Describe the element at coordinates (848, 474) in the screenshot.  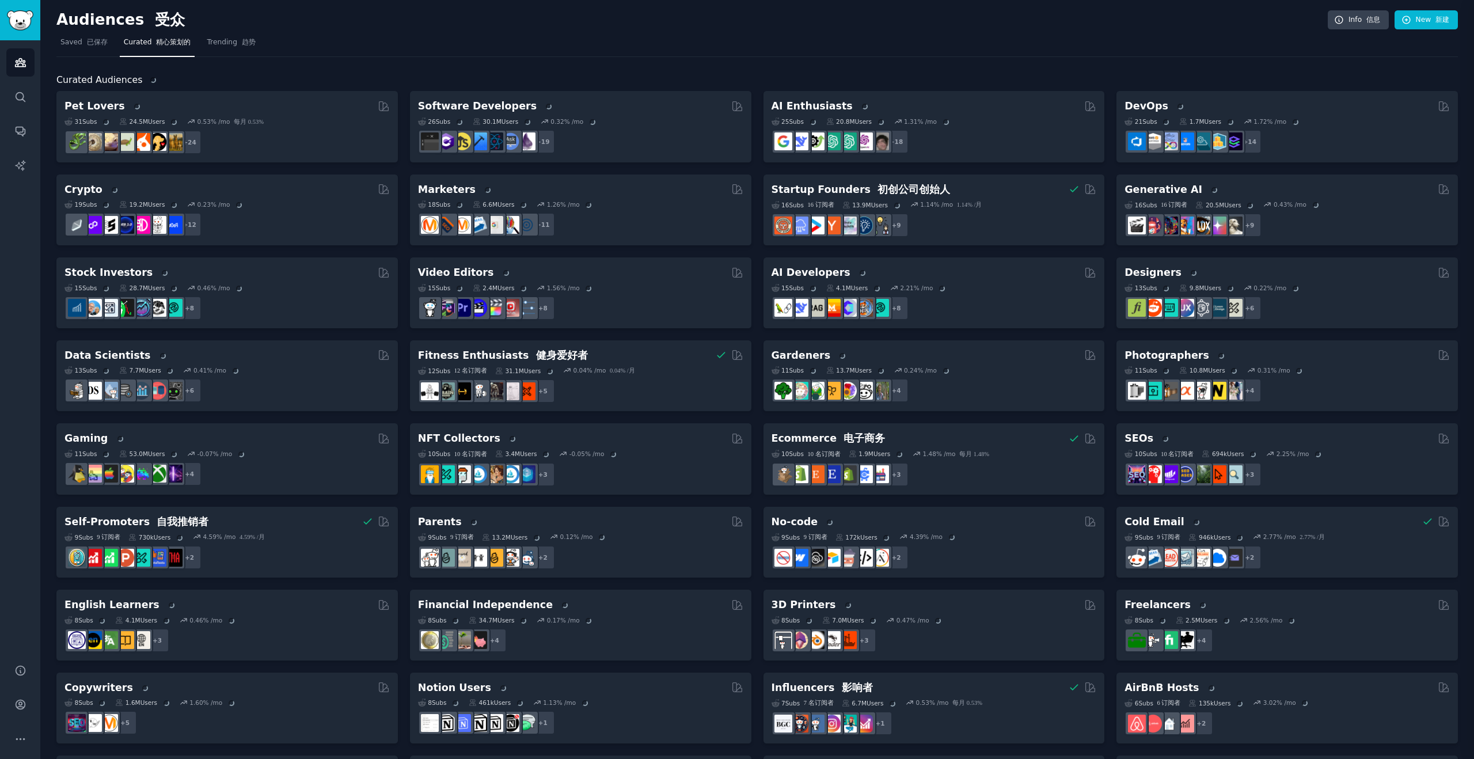
I see `img: reviewmyshopify` at that location.